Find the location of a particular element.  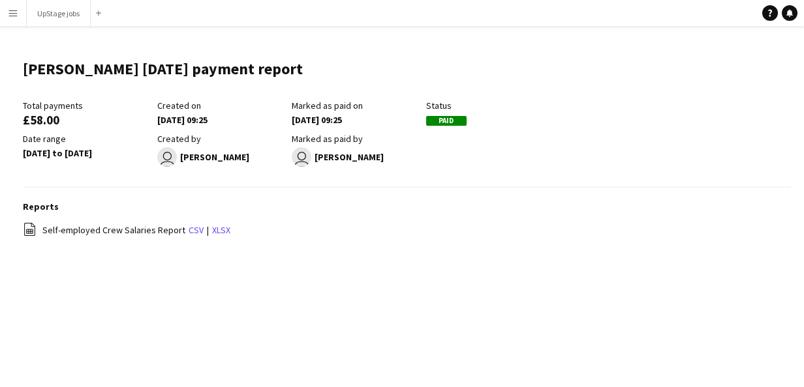

span: Paid is located at coordinates (446, 121).